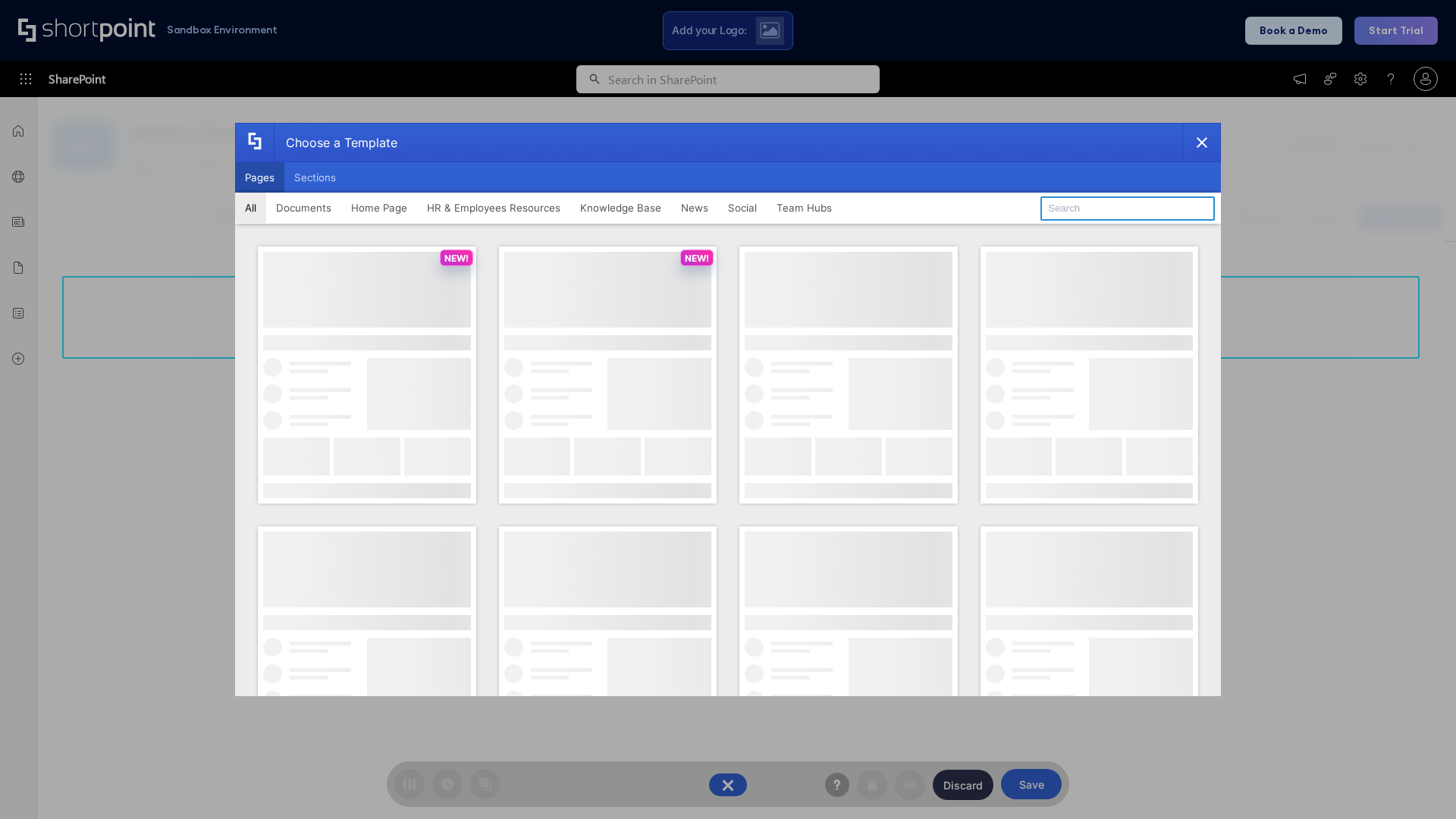 This screenshot has width=1456, height=819. What do you see at coordinates (1128, 209) in the screenshot?
I see `input: Search` at bounding box center [1128, 209].